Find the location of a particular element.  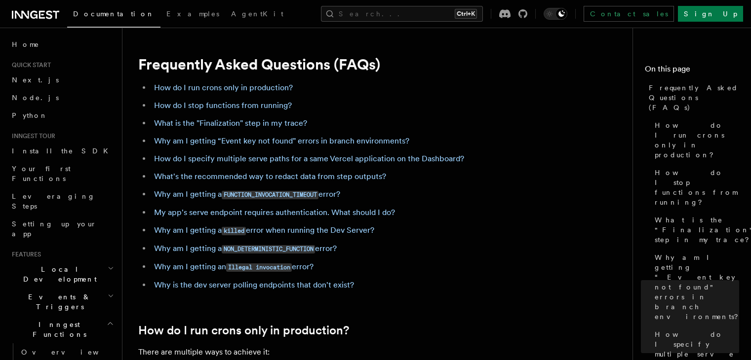

a: Why am I getting anIllegal invocationerror? is located at coordinates (234, 267).